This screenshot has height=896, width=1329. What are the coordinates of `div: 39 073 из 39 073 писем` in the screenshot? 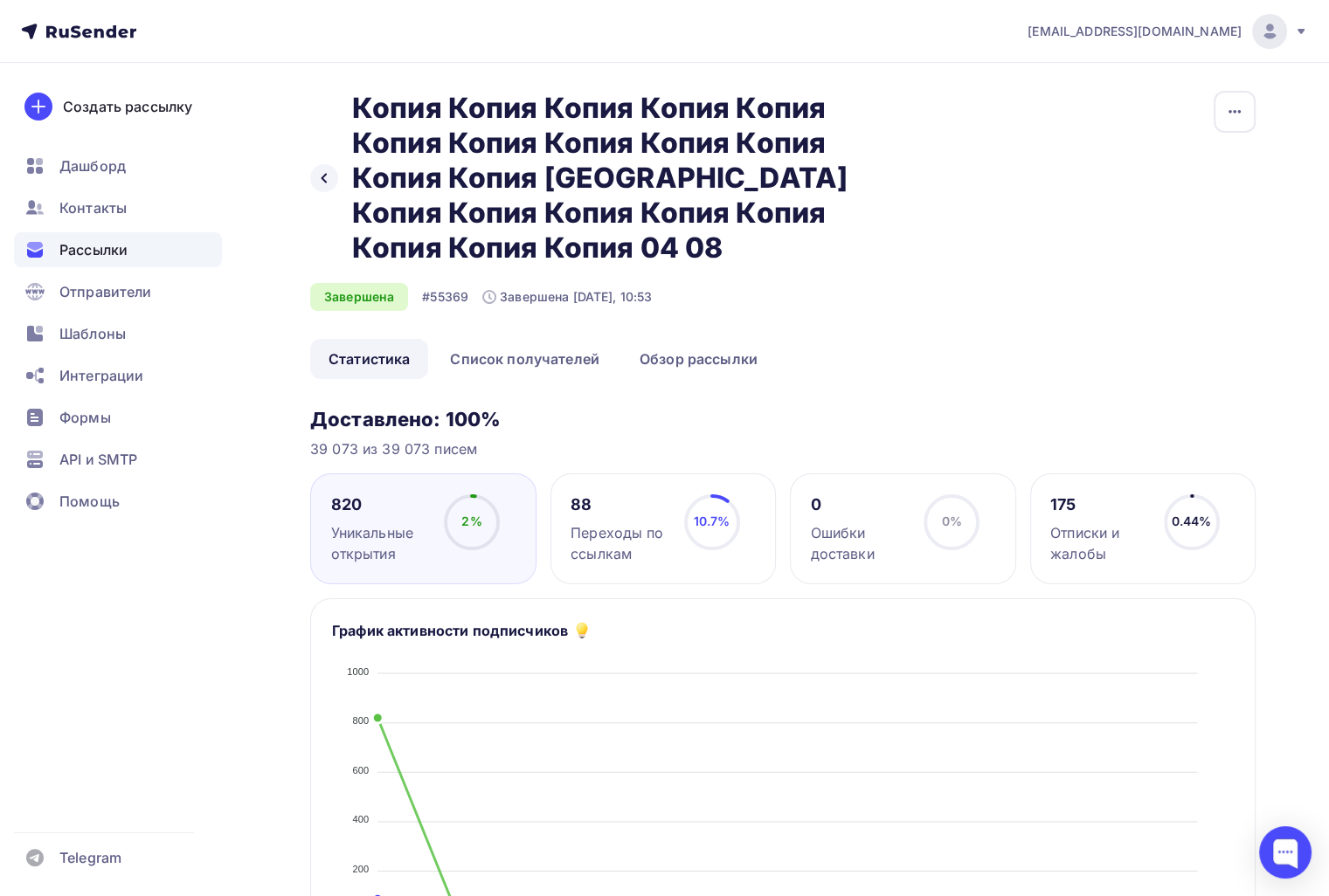 It's located at (783, 449).